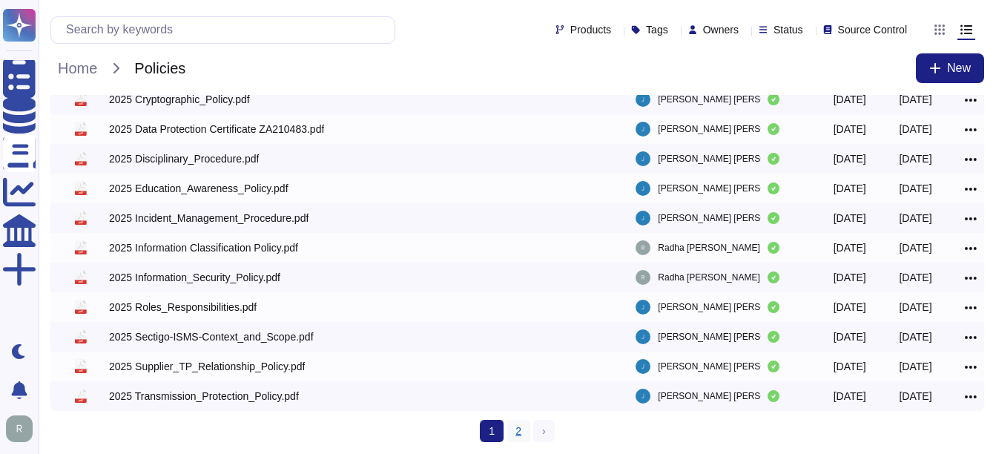 This screenshot has width=996, height=454. Describe the element at coordinates (199, 188) in the screenshot. I see `div: 2025 Education_Awareness_Policy.pdf` at that location.